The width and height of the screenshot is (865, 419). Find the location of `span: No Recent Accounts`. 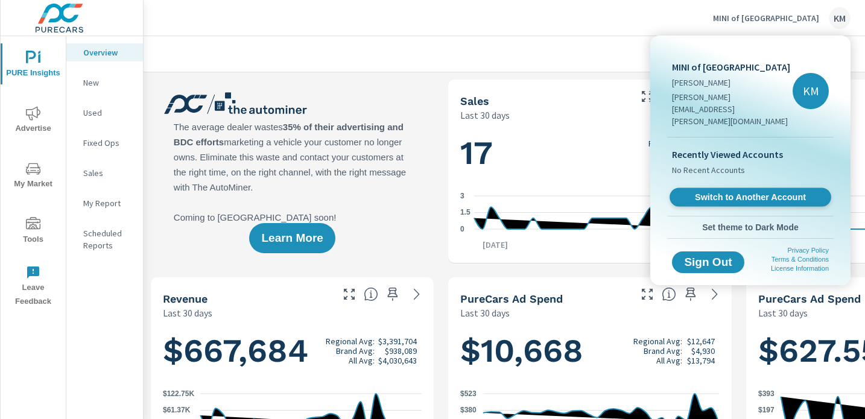

span: No Recent Accounts is located at coordinates (750, 170).